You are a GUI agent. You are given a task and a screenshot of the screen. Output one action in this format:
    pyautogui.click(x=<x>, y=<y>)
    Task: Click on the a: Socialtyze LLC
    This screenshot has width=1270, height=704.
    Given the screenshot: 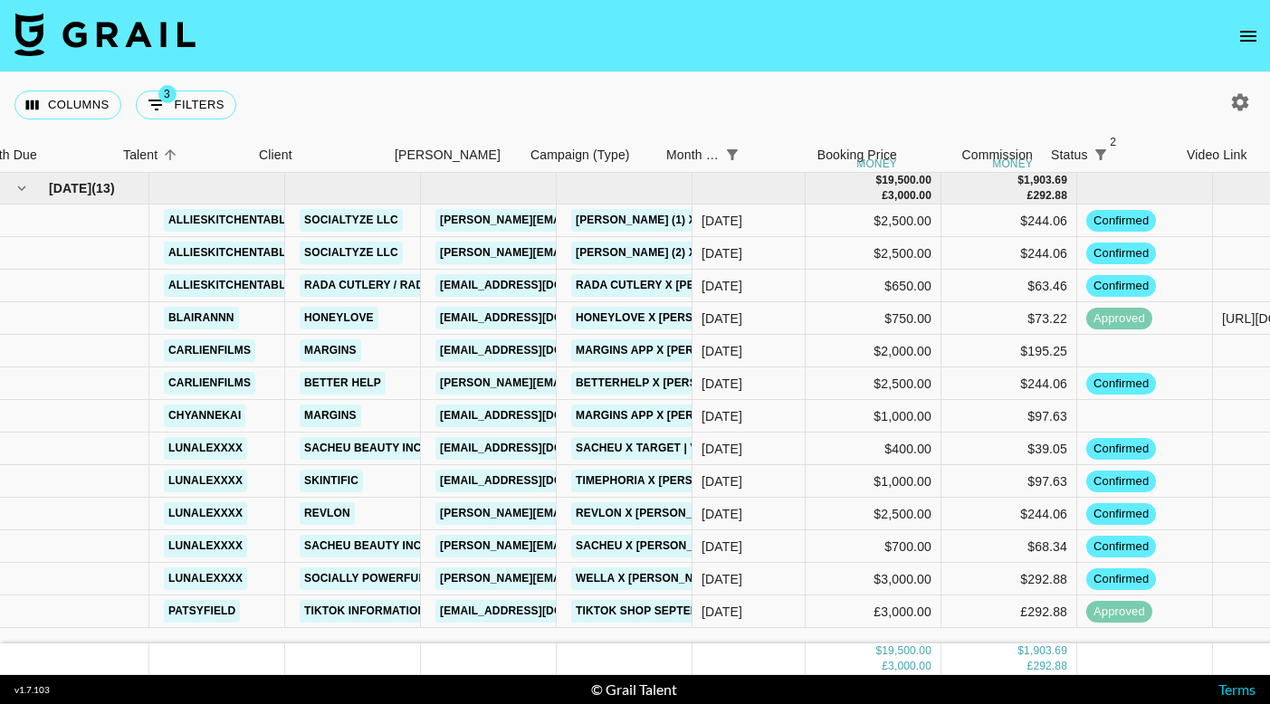 What is the action you would take?
    pyautogui.click(x=351, y=252)
    